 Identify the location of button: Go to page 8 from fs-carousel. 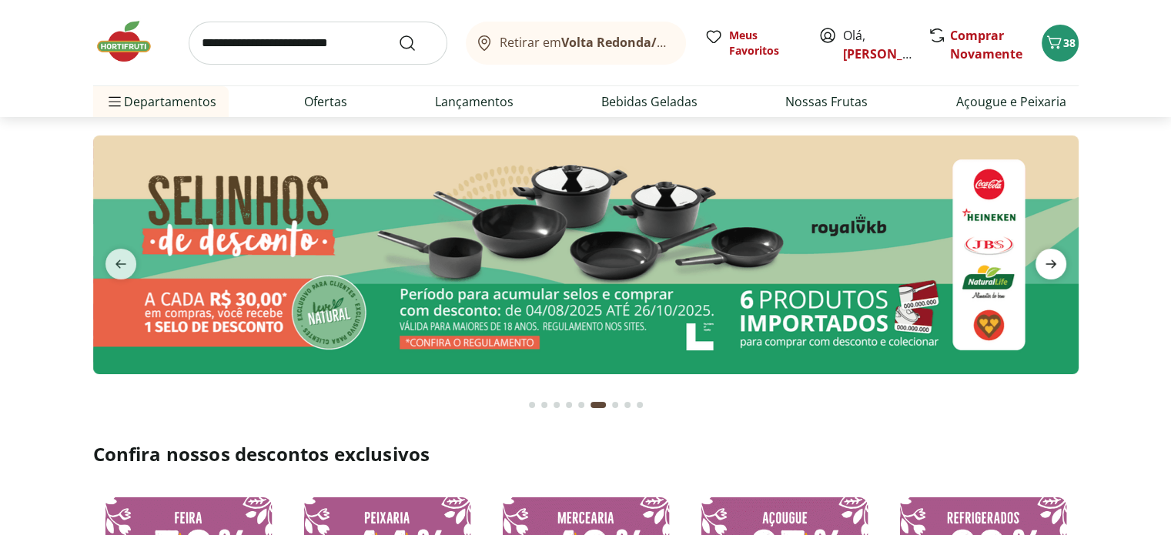
(628, 405).